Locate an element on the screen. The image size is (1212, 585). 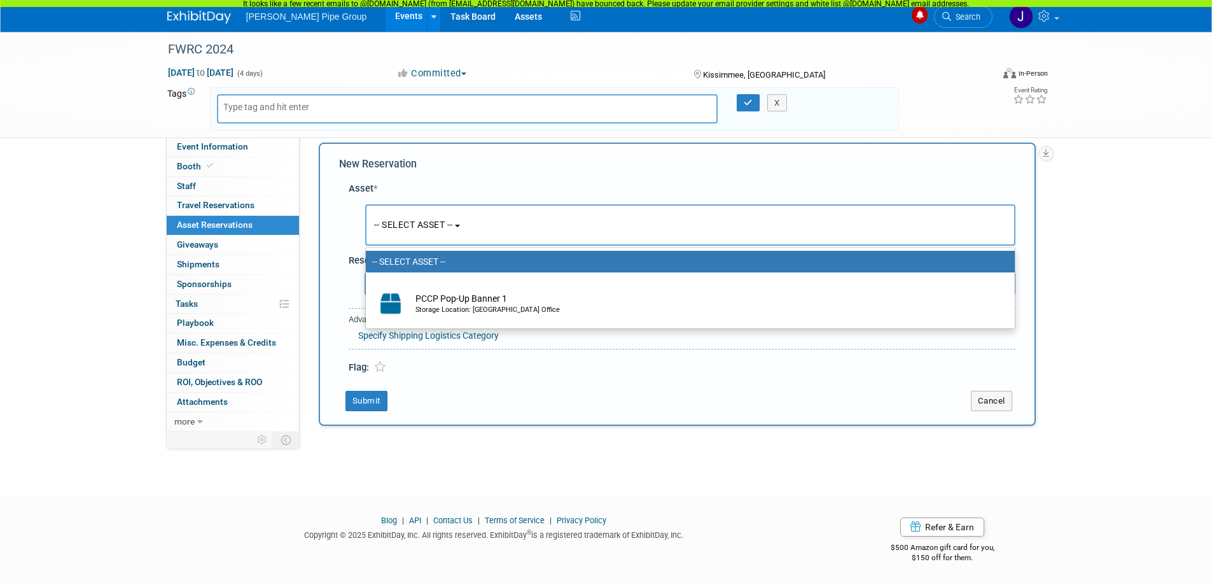
div: In-Person is located at coordinates (1033, 73).